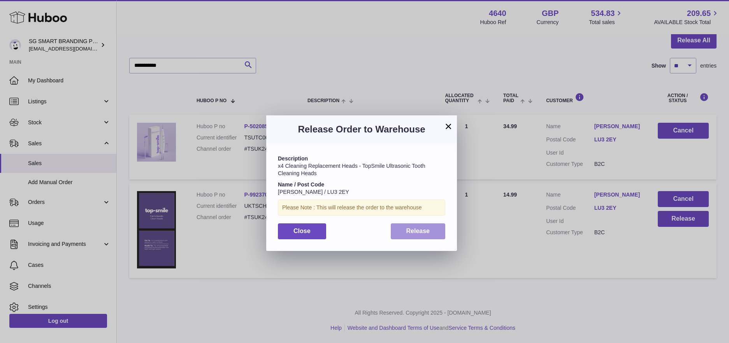 This screenshot has width=729, height=343. Describe the element at coordinates (361, 208) in the screenshot. I see `div: Please Note : This will release the order to the warehouse` at that location.